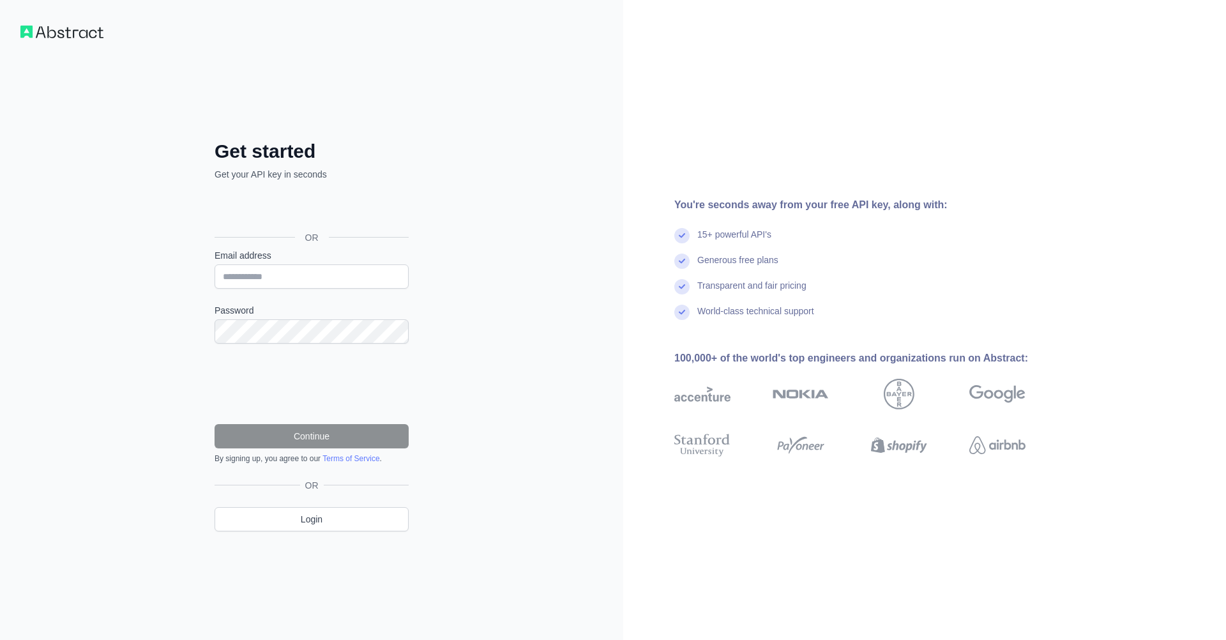  What do you see at coordinates (734, 241) in the screenshot?
I see `div: 15+ powerful API's` at bounding box center [734, 241].